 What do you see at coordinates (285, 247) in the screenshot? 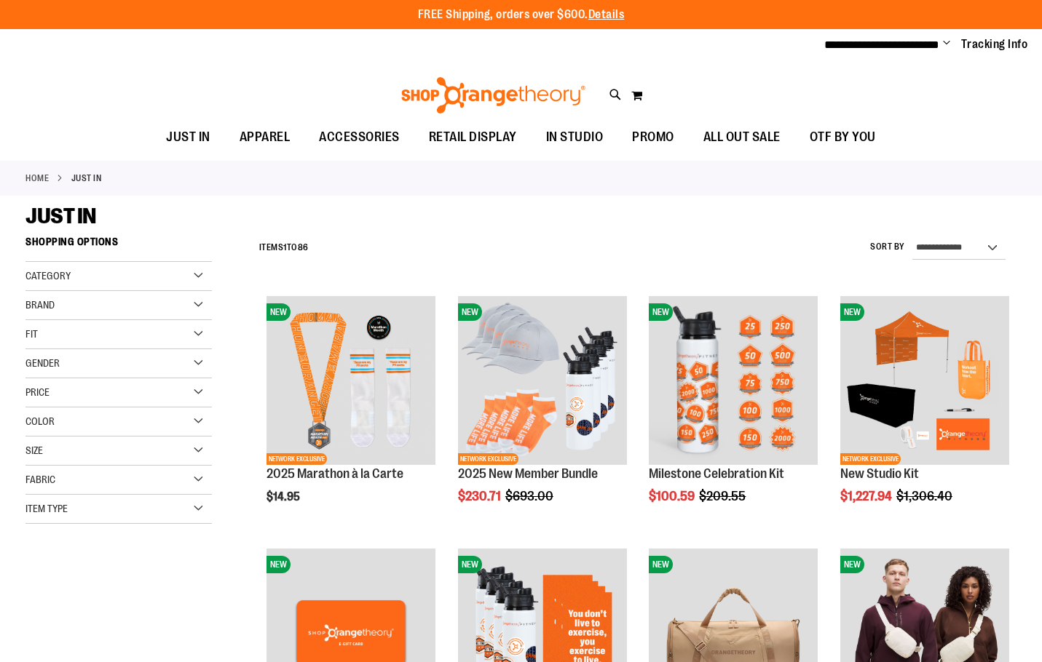
I see `span: 1` at bounding box center [285, 247].